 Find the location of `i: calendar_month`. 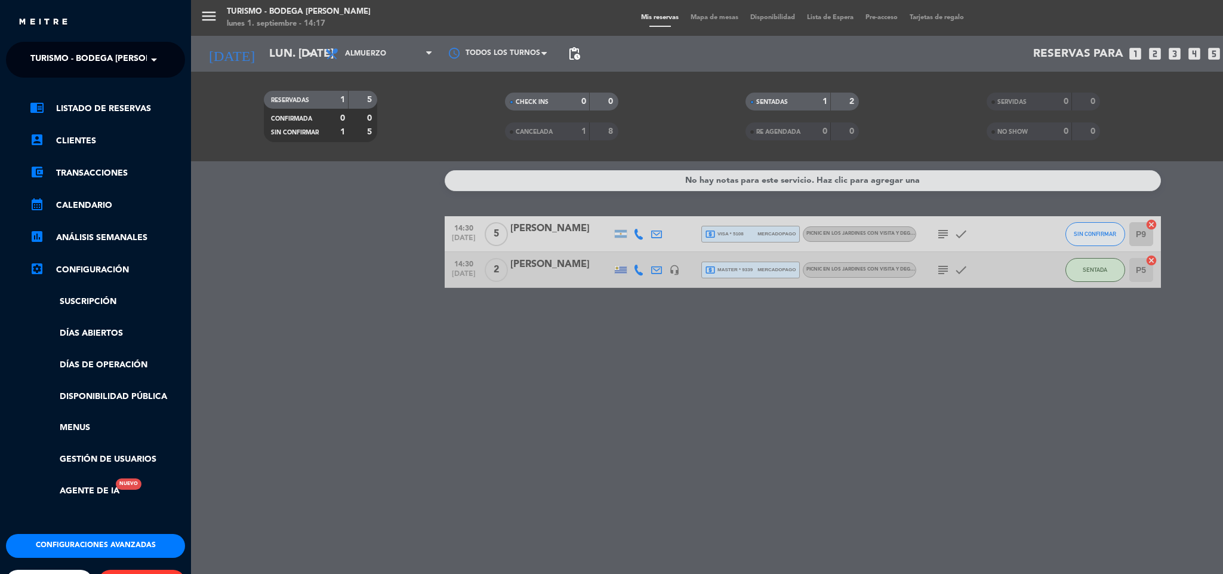

i: calendar_month is located at coordinates (37, 204).